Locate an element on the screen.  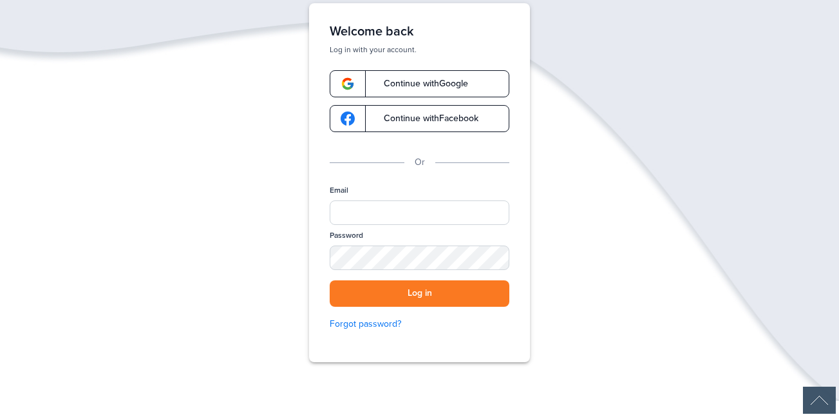
p: Or is located at coordinates (420, 162).